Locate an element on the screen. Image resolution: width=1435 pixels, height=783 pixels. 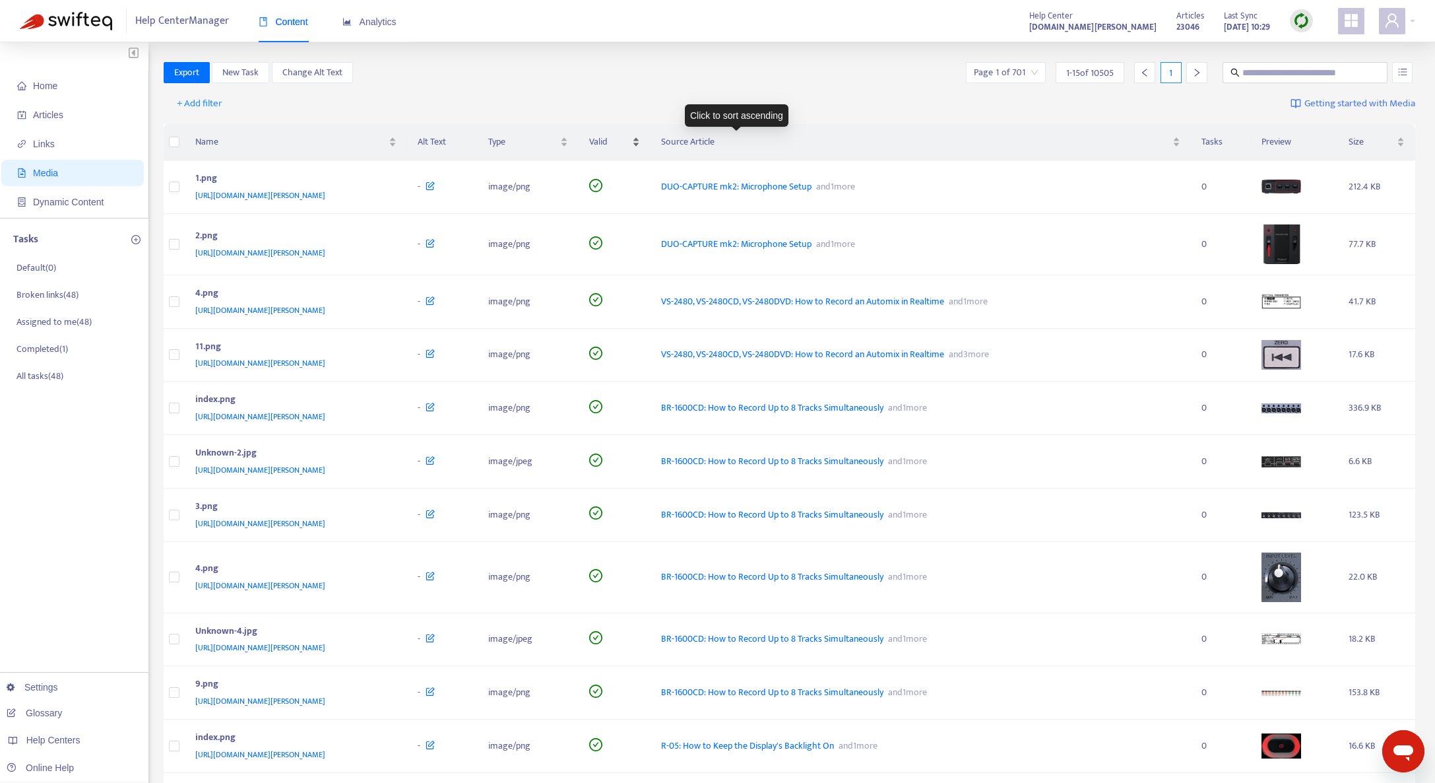
span: Change Alt Text is located at coordinates (312, 73).